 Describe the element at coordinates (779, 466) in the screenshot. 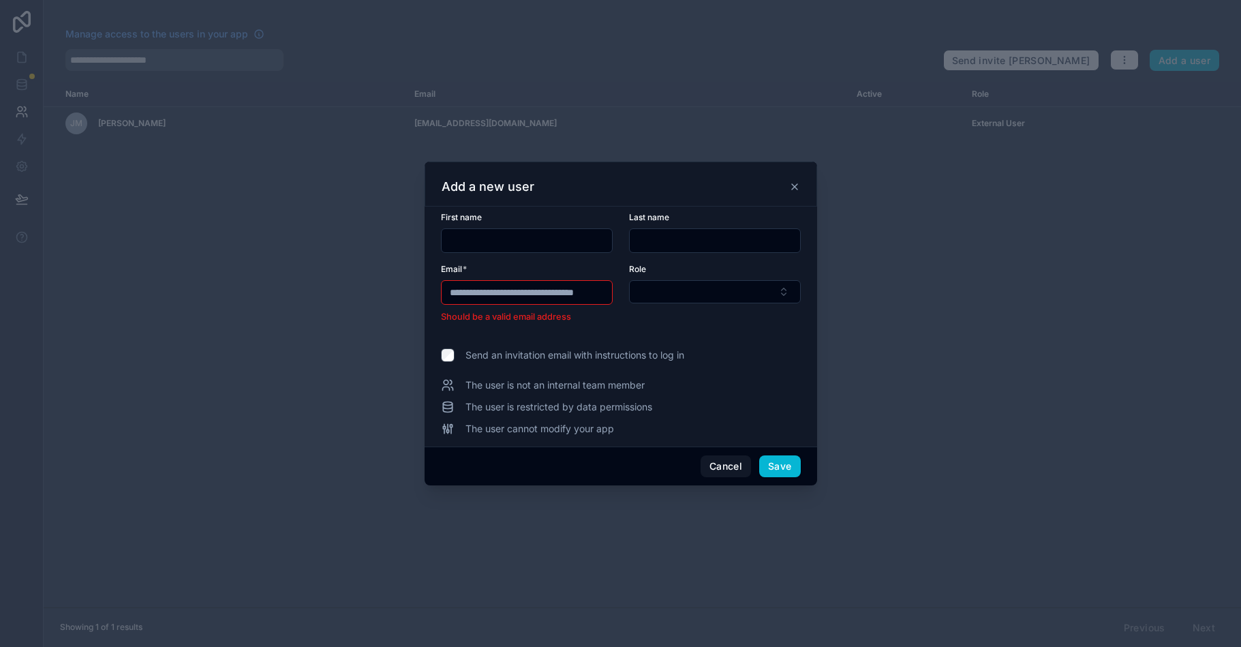

I see `button: Save` at that location.